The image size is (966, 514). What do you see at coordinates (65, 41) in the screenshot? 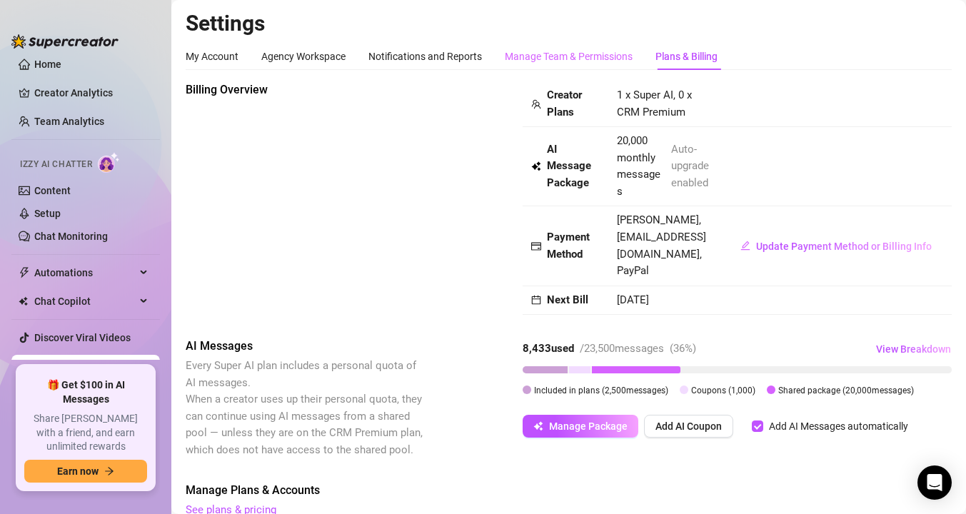
I see `img: logo-BBDzfeDw.svg` at bounding box center [65, 41].